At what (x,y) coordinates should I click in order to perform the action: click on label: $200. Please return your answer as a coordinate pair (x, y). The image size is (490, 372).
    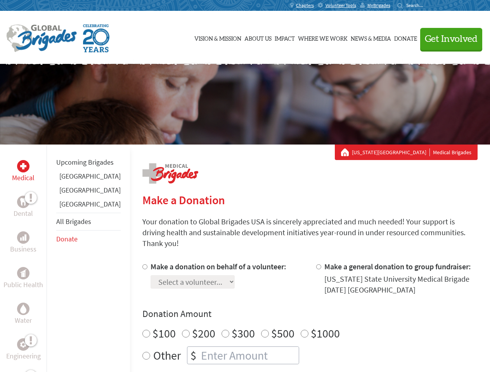
    Looking at the image, I should click on (204, 333).